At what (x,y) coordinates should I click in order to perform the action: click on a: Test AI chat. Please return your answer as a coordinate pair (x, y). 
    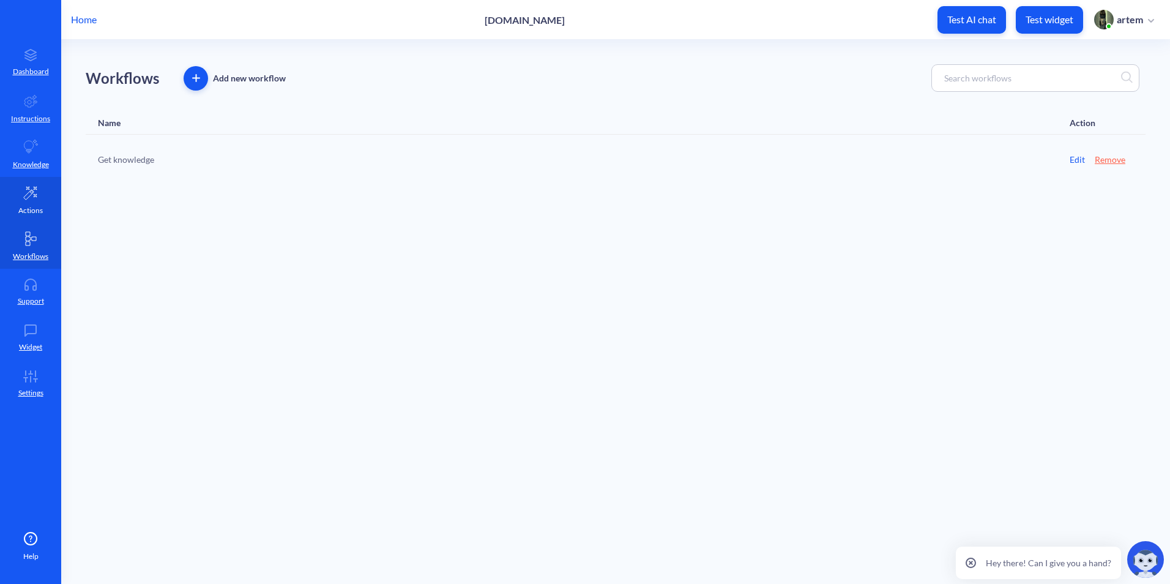
    Looking at the image, I should click on (971, 20).